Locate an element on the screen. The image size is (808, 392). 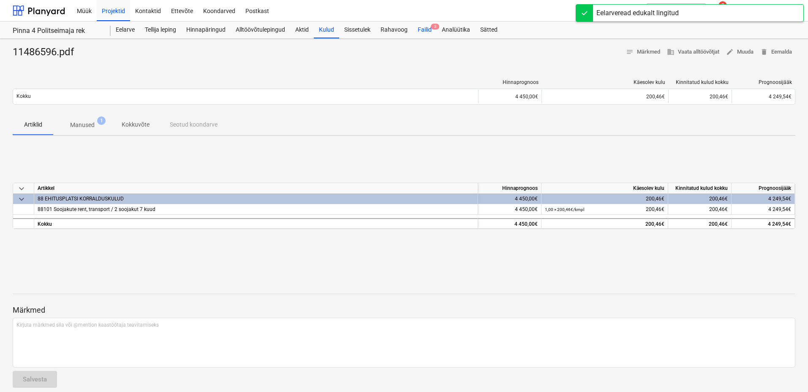
span: delete is located at coordinates (764, 52).